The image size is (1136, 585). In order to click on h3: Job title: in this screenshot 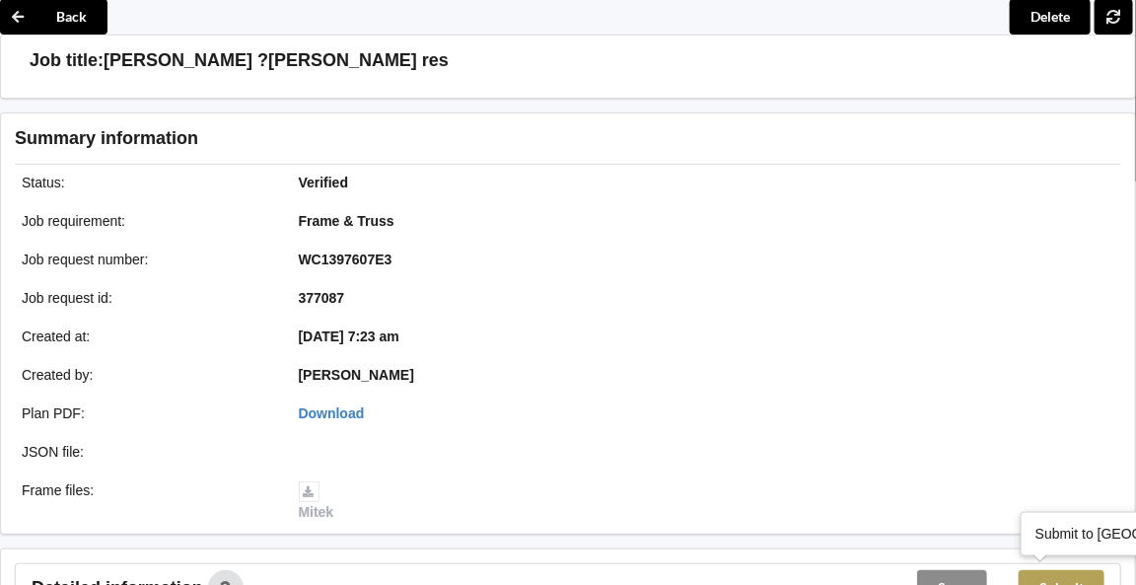, I will do `click(66, 60)`.